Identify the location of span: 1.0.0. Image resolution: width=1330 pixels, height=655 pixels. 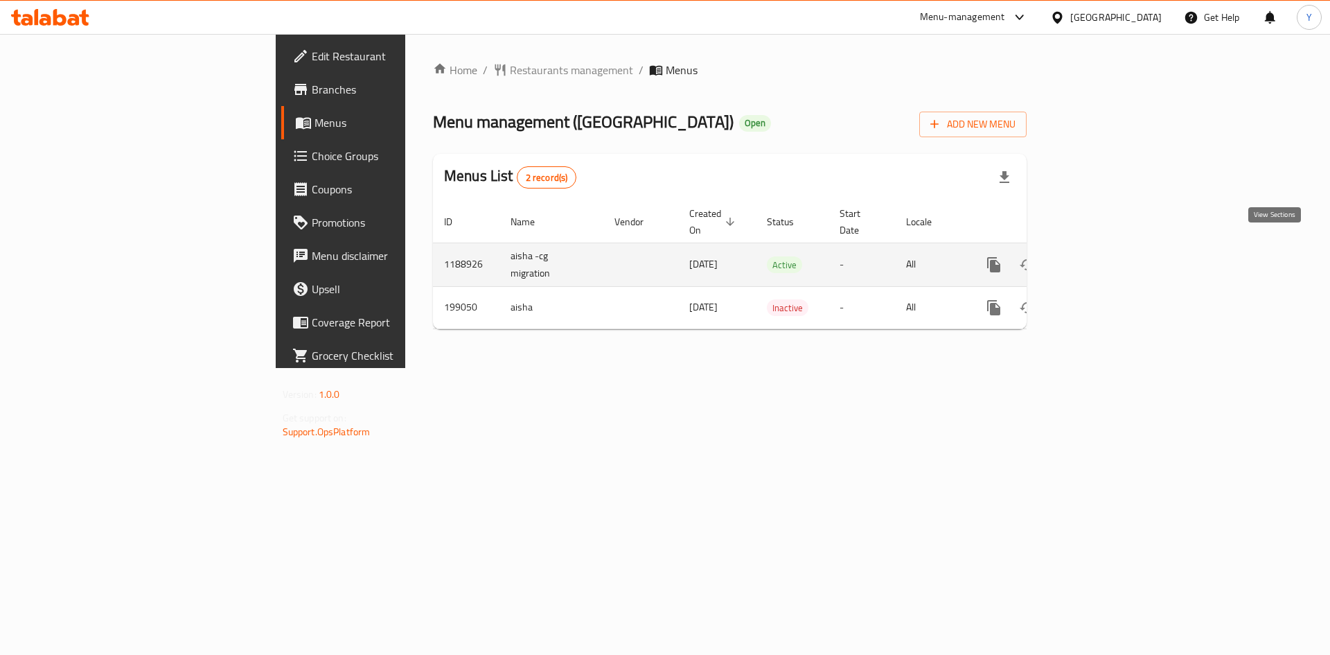
(329, 394).